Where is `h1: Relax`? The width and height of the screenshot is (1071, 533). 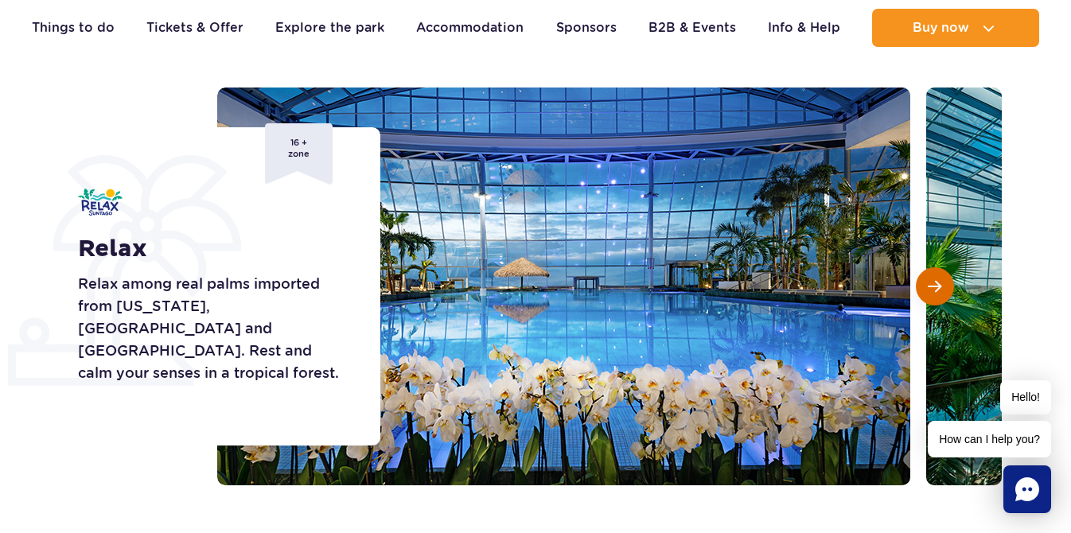
h1: Relax is located at coordinates (211, 249).